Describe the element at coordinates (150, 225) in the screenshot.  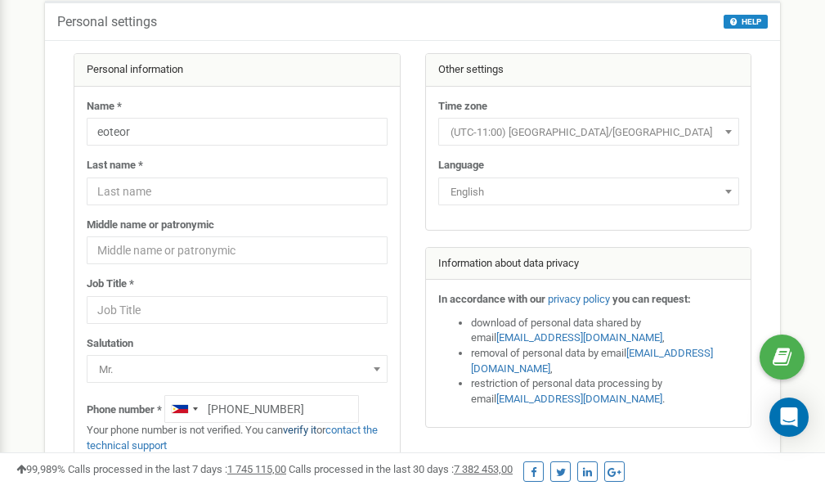
I see `label: Middle name or patronymic` at that location.